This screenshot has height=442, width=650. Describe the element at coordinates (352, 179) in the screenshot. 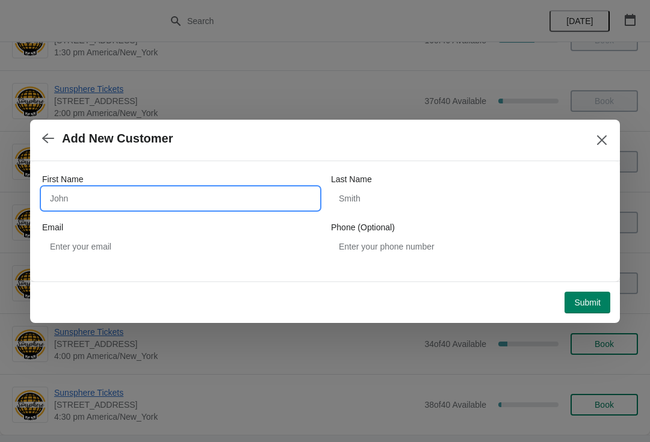

I see `label: Last Name` at that location.